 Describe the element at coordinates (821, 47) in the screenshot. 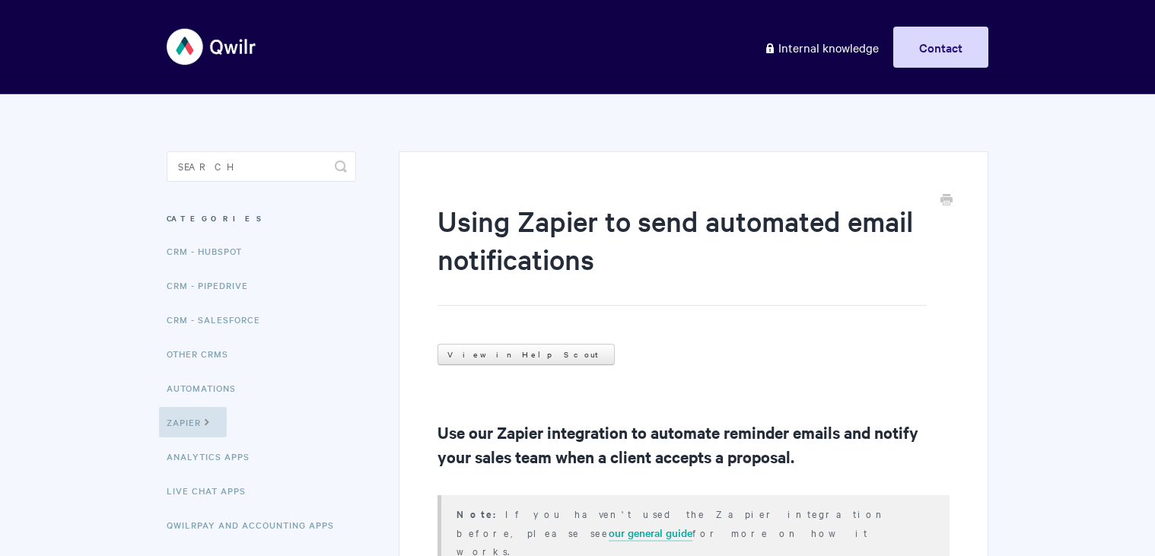

I see `a: Internal knowledge` at that location.